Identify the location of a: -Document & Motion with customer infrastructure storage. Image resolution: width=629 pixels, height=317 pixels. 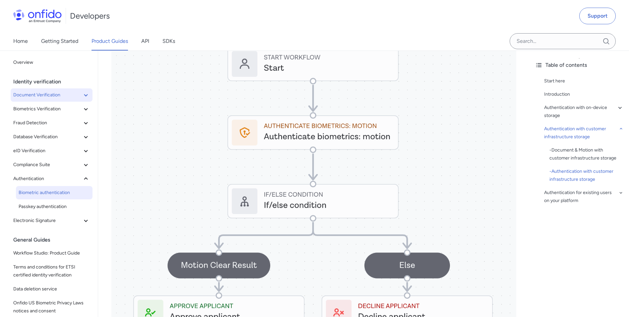
(587, 154).